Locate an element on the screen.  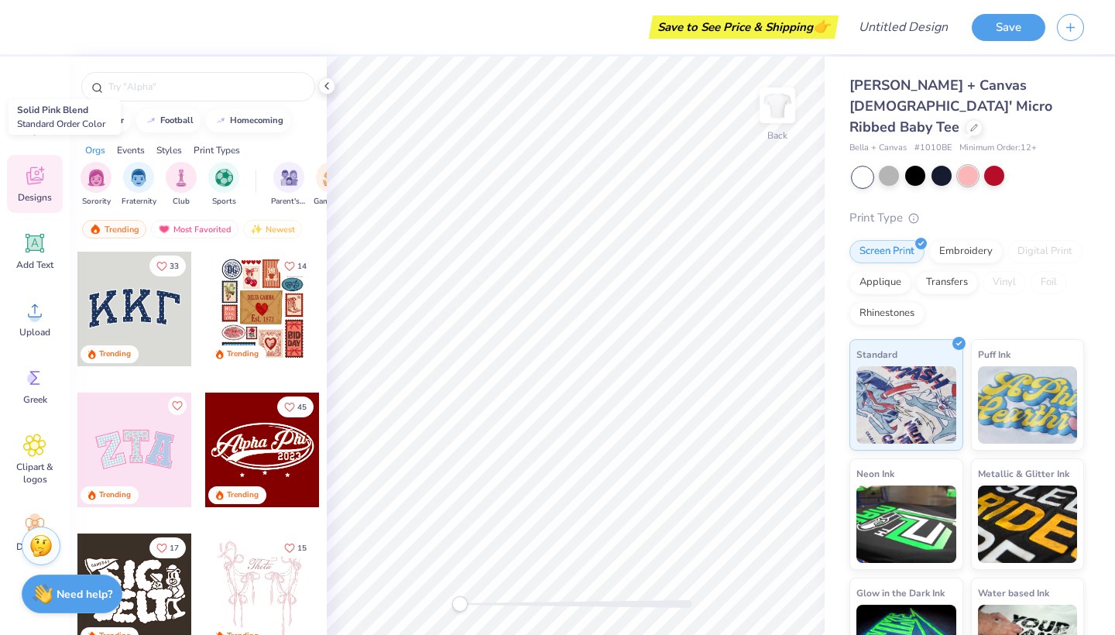
div: Print Types is located at coordinates (217, 150).